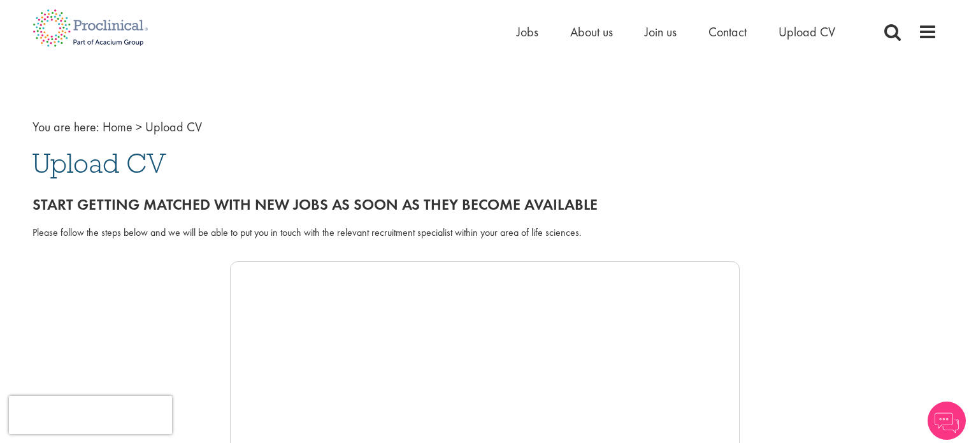 Image resolution: width=969 pixels, height=443 pixels. Describe the element at coordinates (661, 32) in the screenshot. I see `span: Join us` at that location.